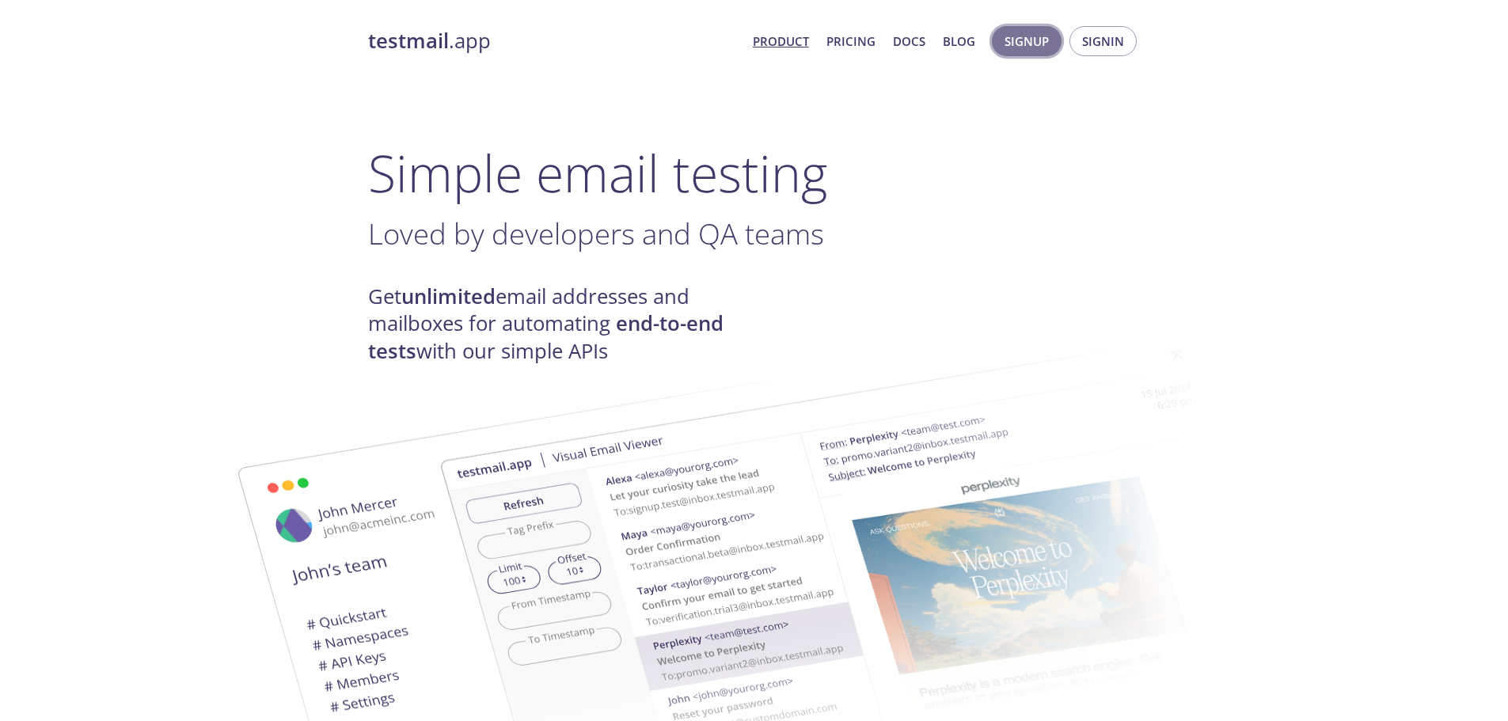  What do you see at coordinates (909, 41) in the screenshot?
I see `a: Docs` at bounding box center [909, 41].